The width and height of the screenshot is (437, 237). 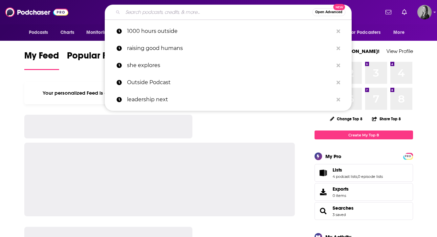 I want to click on a: 1000 hours outside, so click(x=228, y=31).